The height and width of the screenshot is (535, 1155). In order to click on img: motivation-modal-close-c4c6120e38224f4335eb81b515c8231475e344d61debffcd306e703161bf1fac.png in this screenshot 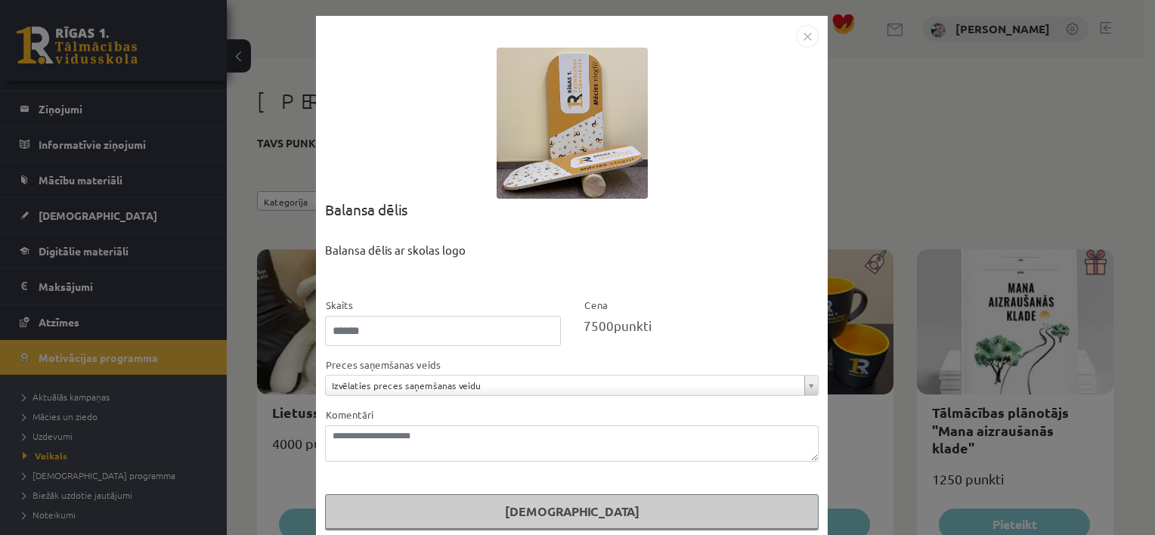, I will do `click(807, 36)`.